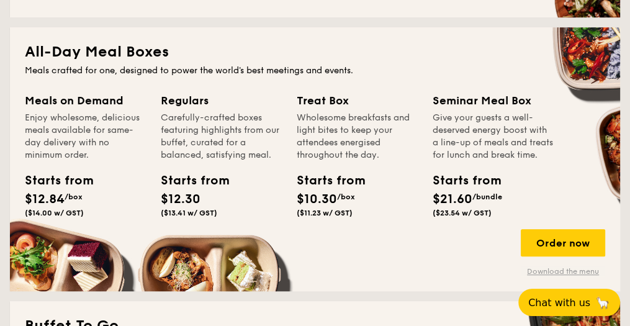 This screenshot has width=630, height=326. Describe the element at coordinates (181, 199) in the screenshot. I see `span: $12.30` at that location.